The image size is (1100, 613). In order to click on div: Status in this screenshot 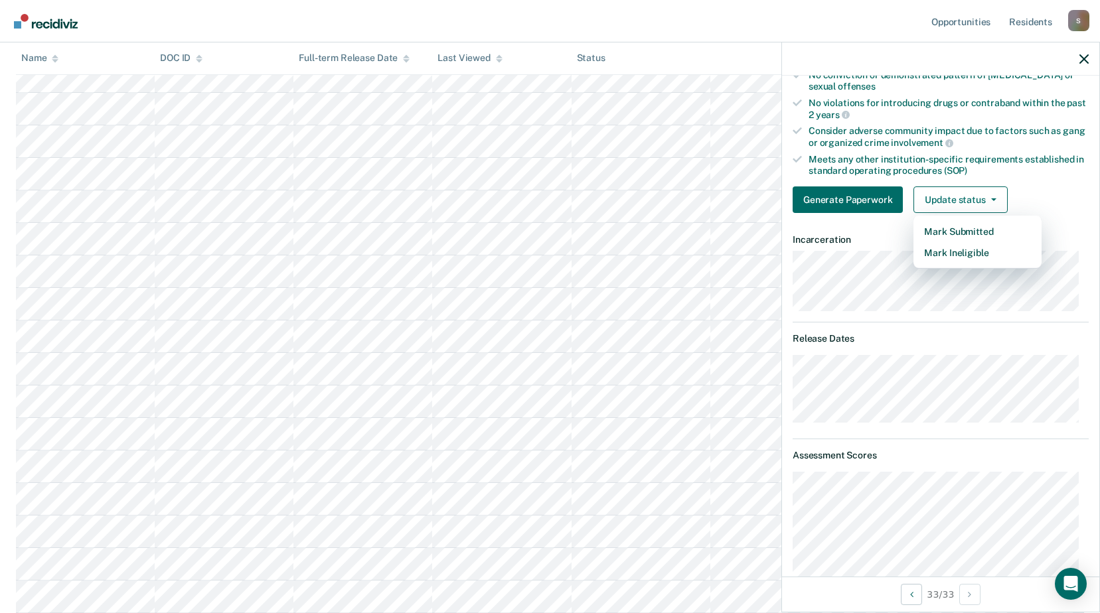, I will do `click(591, 58)`.